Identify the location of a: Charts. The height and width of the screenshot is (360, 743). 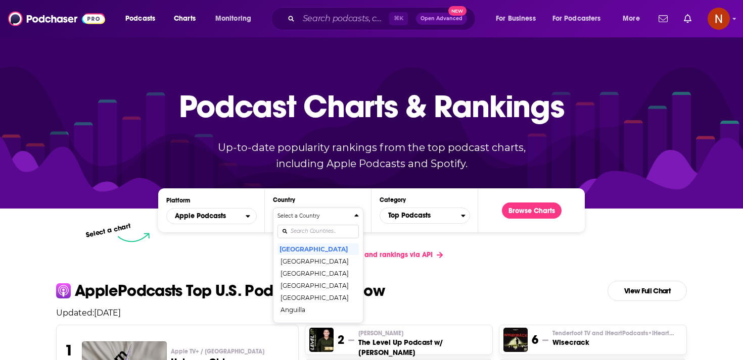
(184, 19).